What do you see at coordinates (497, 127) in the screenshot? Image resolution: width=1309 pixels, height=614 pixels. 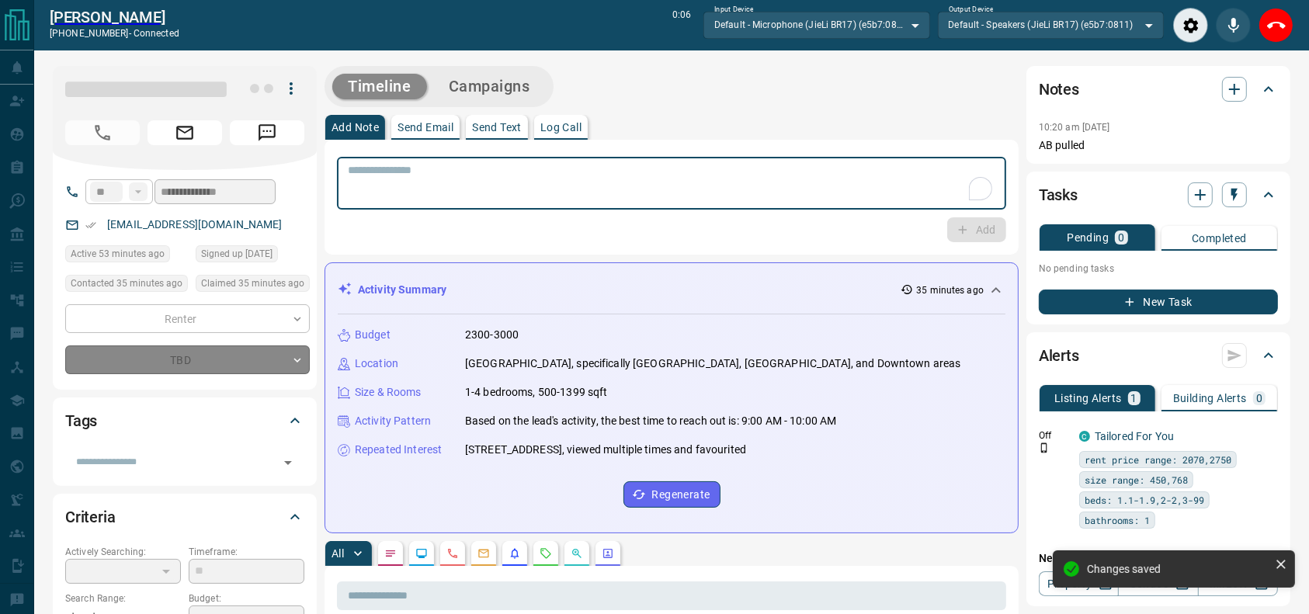 I see `p: Send Text` at bounding box center [497, 127].